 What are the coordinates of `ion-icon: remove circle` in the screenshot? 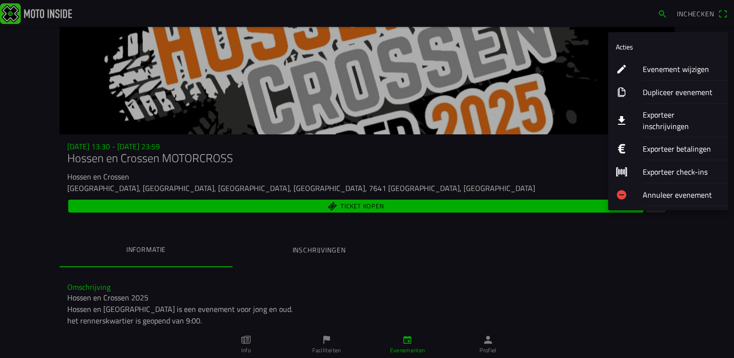 It's located at (622, 195).